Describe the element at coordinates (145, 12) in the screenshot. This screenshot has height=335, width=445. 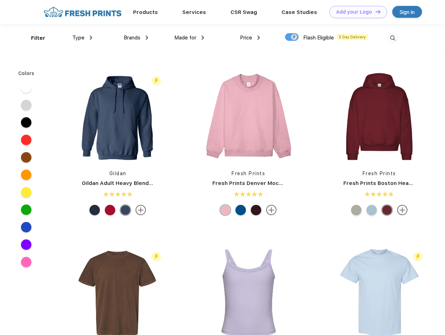
I see `a: Products` at that location.